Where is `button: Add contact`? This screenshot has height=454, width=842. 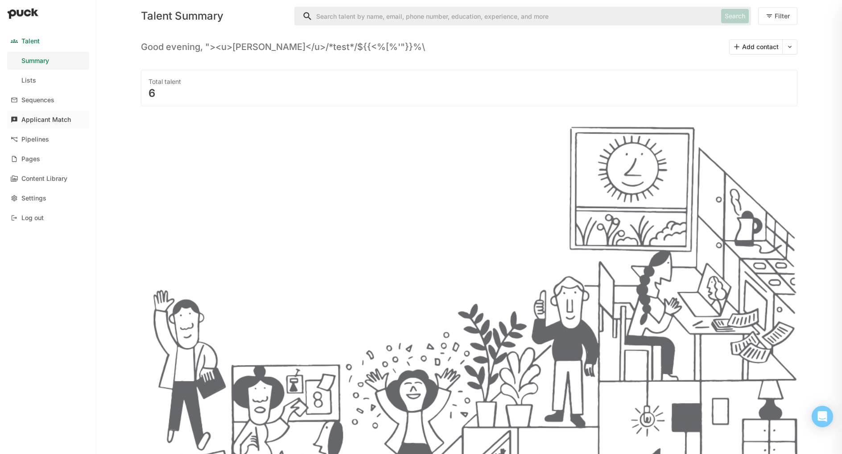 button: Add contact is located at coordinates (756, 47).